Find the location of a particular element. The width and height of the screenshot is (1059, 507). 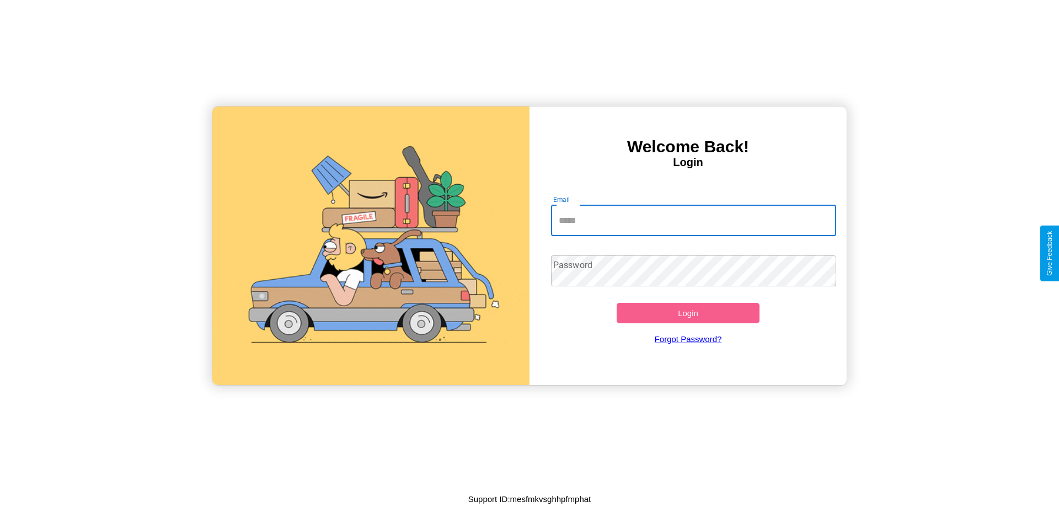

label: Email is located at coordinates (562, 199).